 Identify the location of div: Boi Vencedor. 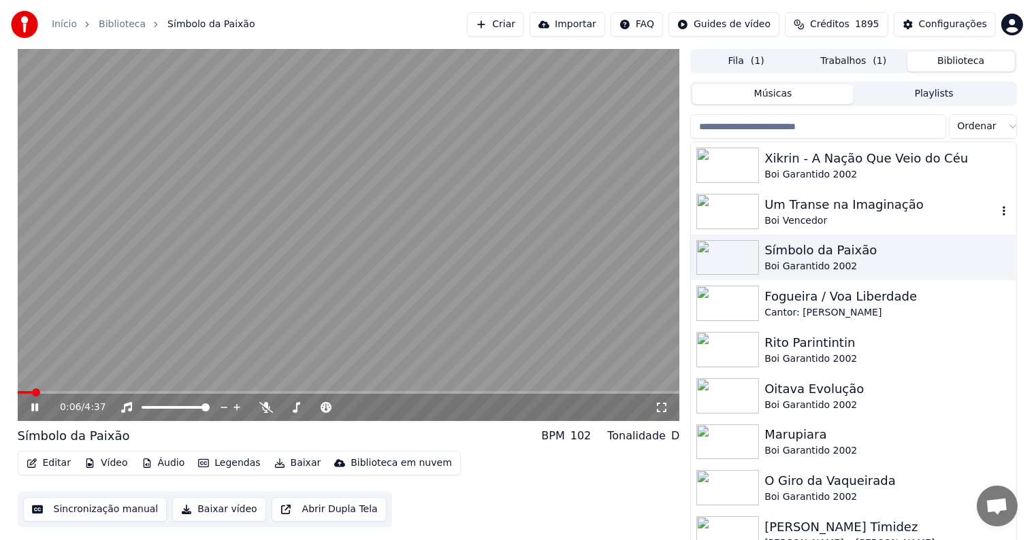
(880, 221).